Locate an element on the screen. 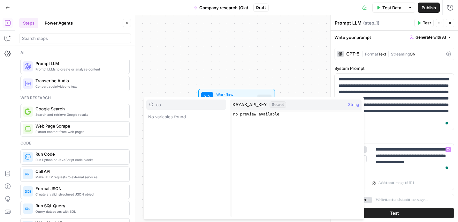 Image resolution: width=458 pixels, height=222 pixels. div: WorkflowInput SettingsInputs is located at coordinates (237, 98).